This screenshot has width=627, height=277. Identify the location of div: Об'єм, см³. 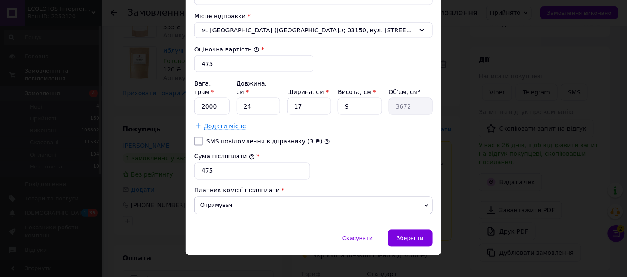
(410, 92).